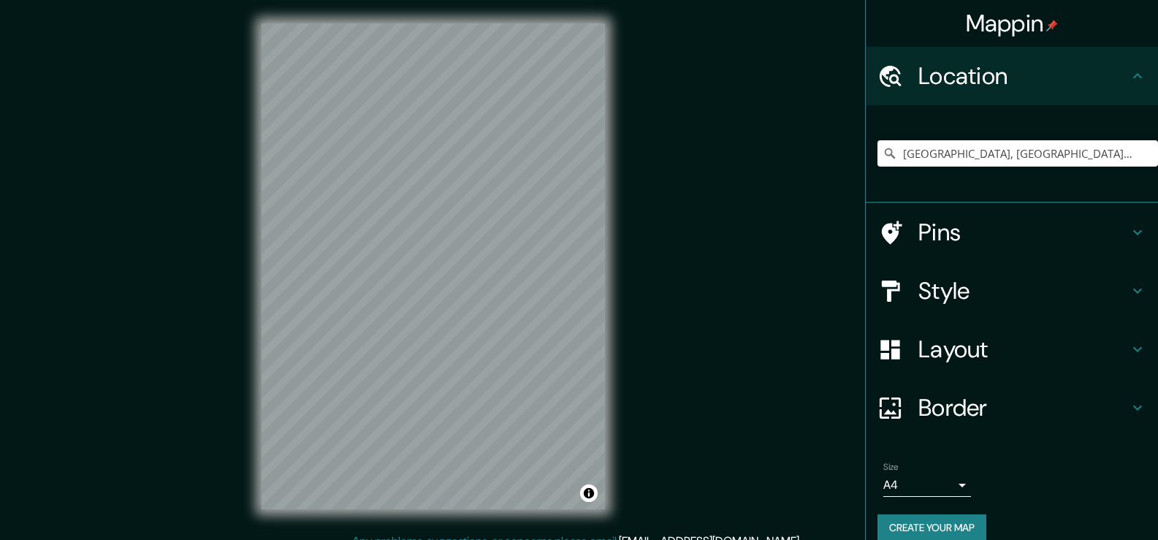 Image resolution: width=1158 pixels, height=540 pixels. I want to click on div: Layout, so click(1012, 349).